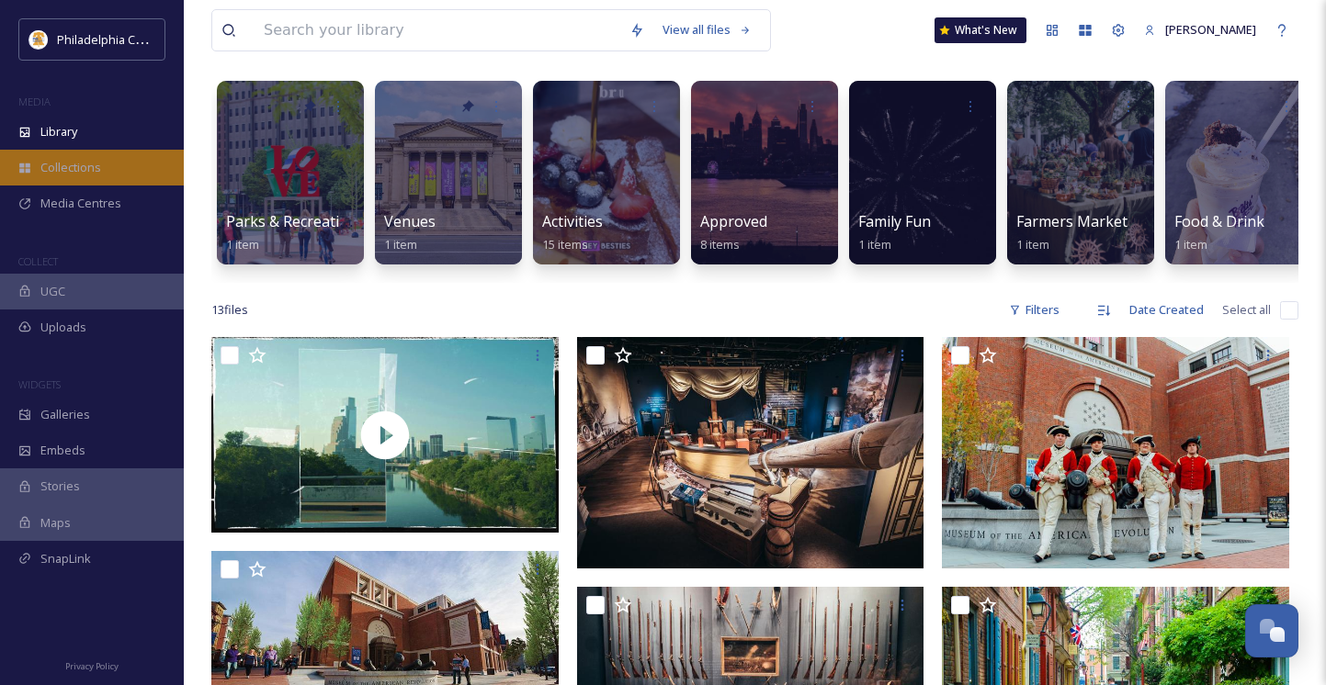 Image resolution: width=1326 pixels, height=685 pixels. Describe the element at coordinates (65, 414) in the screenshot. I see `span: Galleries` at that location.